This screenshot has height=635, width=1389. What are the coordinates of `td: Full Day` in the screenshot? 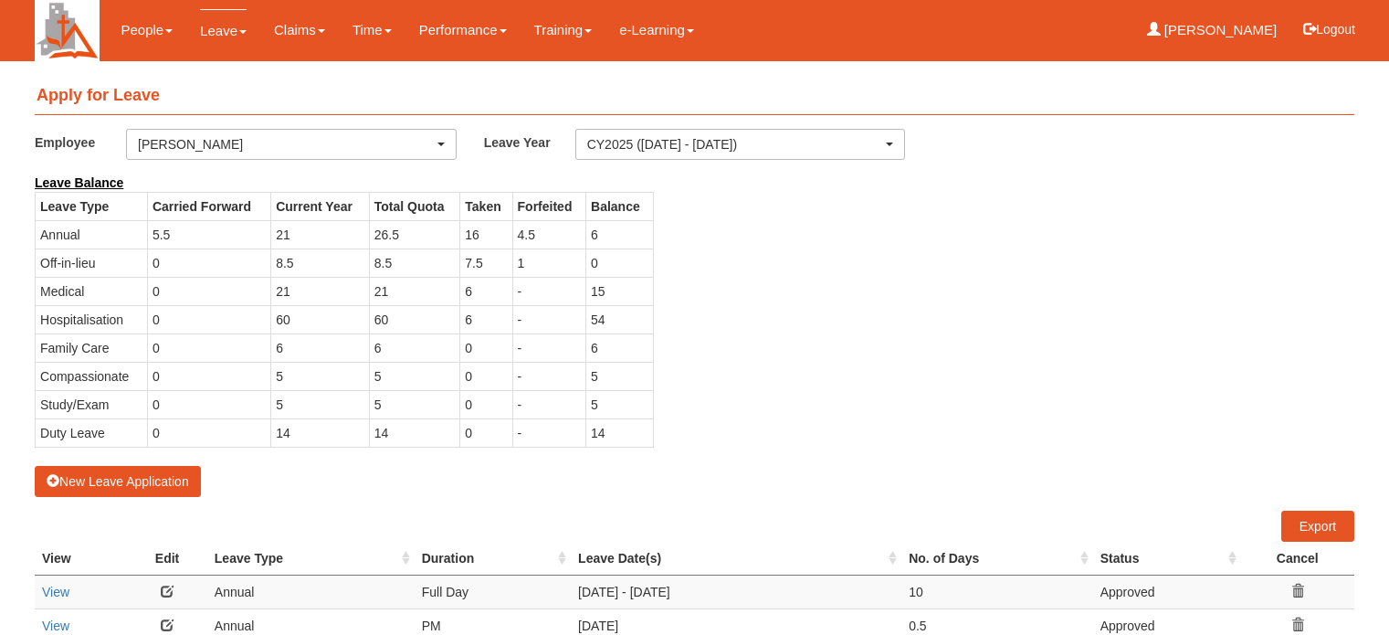 It's located at (492, 591).